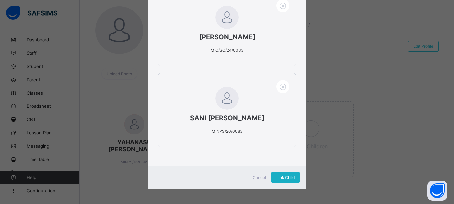 Image resolution: width=454 pixels, height=204 pixels. Describe the element at coordinates (437, 191) in the screenshot. I see `button: Open asap` at that location.